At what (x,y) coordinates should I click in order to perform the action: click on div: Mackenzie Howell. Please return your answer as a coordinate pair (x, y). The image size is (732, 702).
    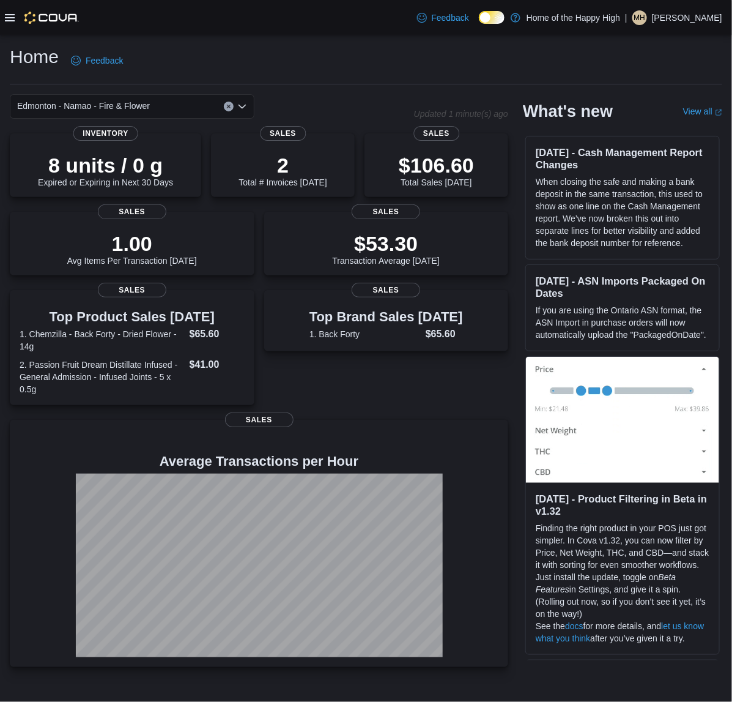
    Looking at the image, I should click on (640, 18).